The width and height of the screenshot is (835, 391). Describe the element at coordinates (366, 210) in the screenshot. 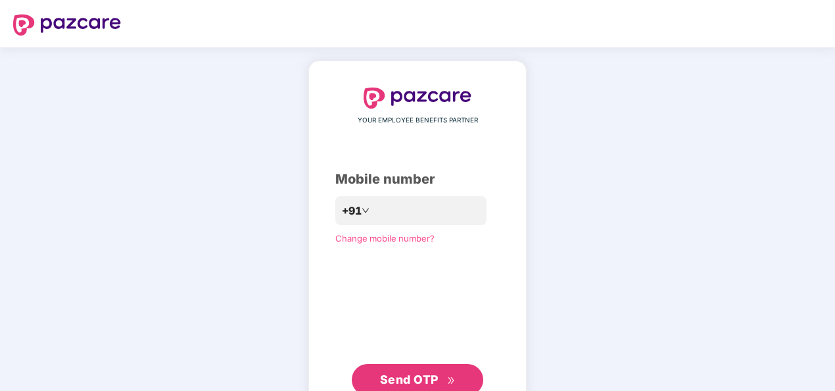

I see `span: down` at that location.